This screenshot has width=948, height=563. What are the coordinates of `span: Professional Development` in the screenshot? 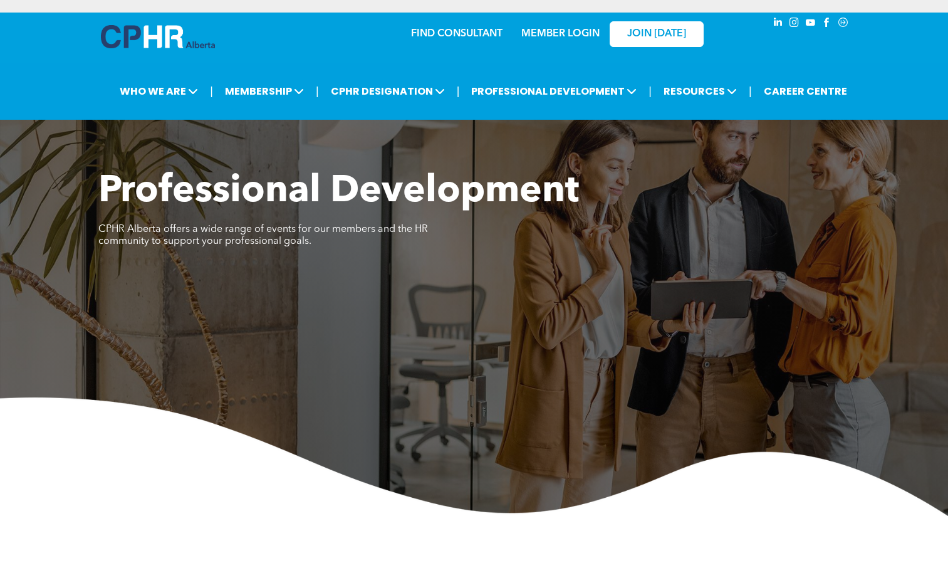 It's located at (338, 192).